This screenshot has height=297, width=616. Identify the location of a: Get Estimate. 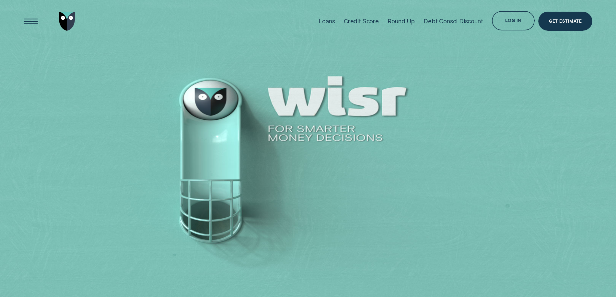
(565, 21).